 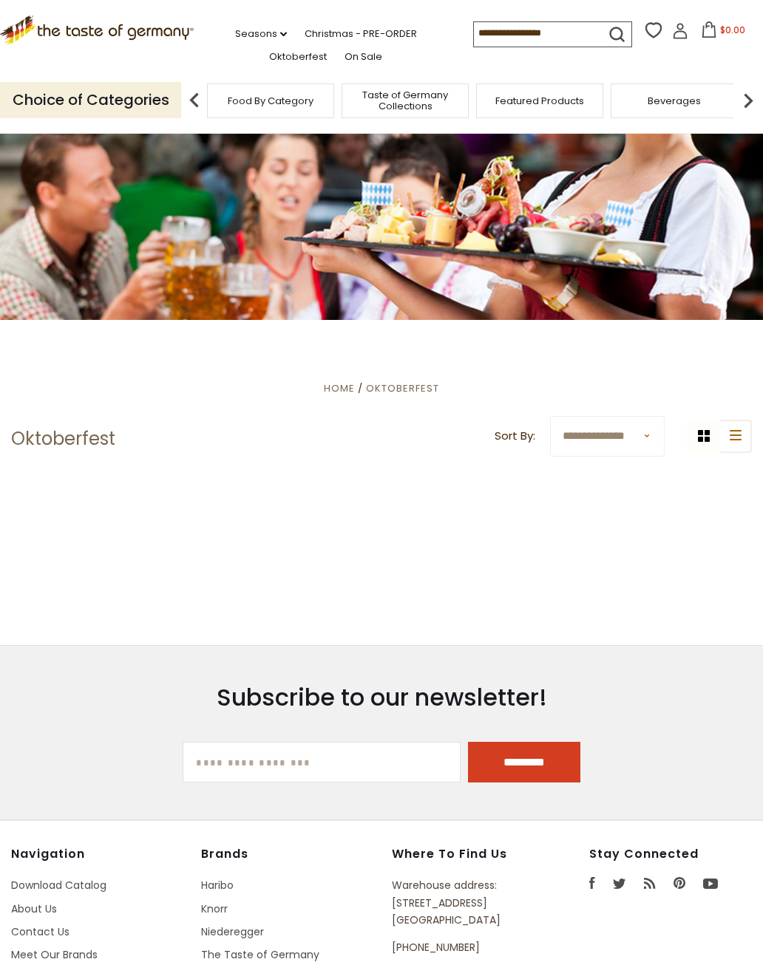 I want to click on a: Beverages, so click(x=674, y=100).